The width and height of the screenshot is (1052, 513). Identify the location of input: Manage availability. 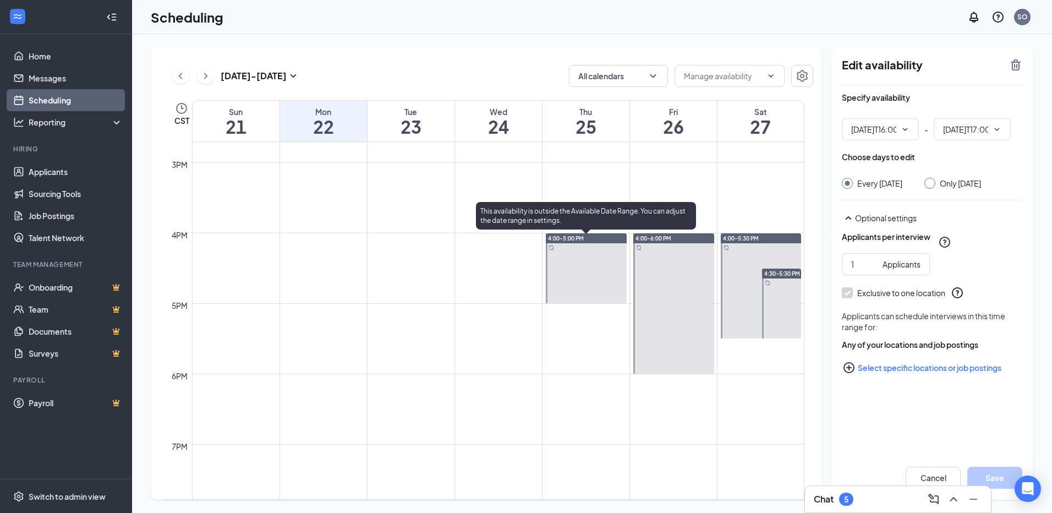
(723, 76).